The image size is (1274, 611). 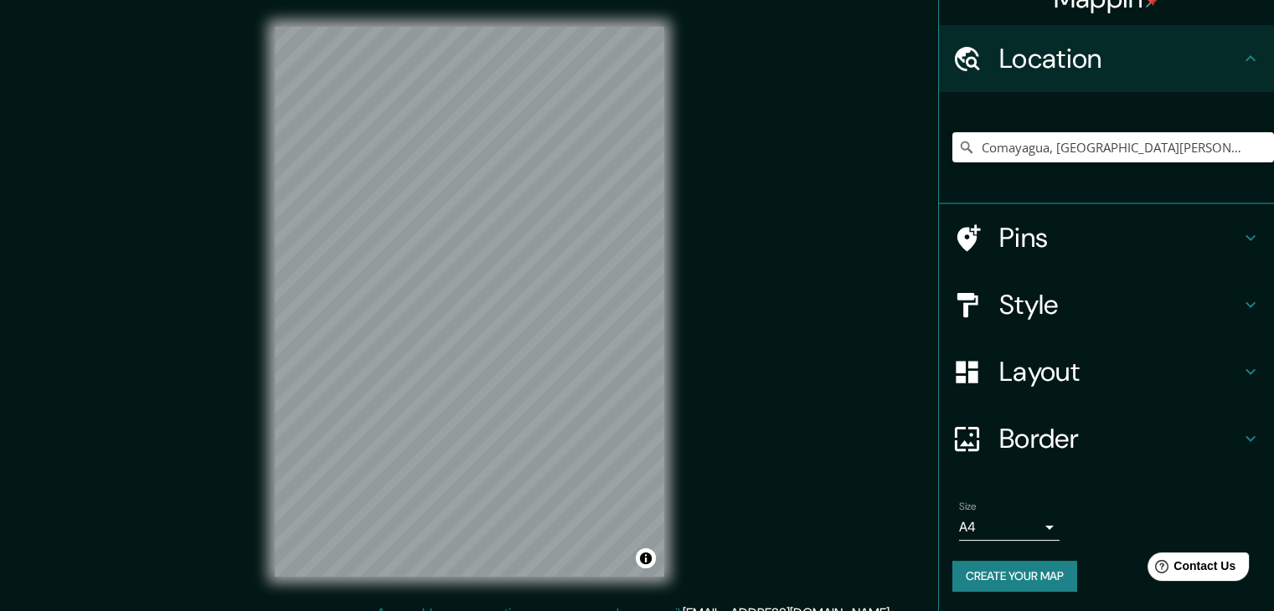 What do you see at coordinates (1120, 305) in the screenshot?
I see `h4: Style` at bounding box center [1120, 305].